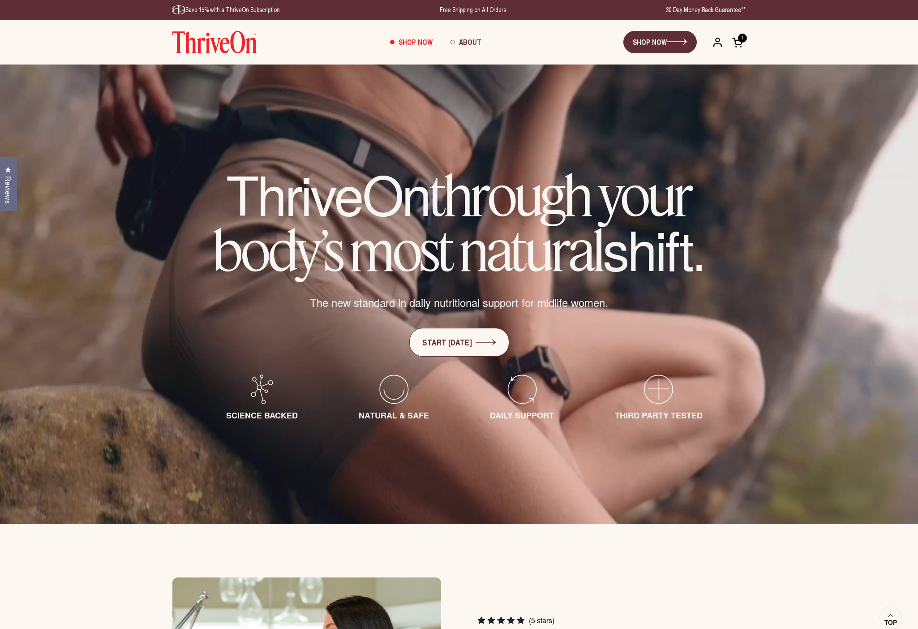 This screenshot has height=629, width=918. Describe the element at coordinates (262, 415) in the screenshot. I see `span: SCIENCE BACKED` at that location.